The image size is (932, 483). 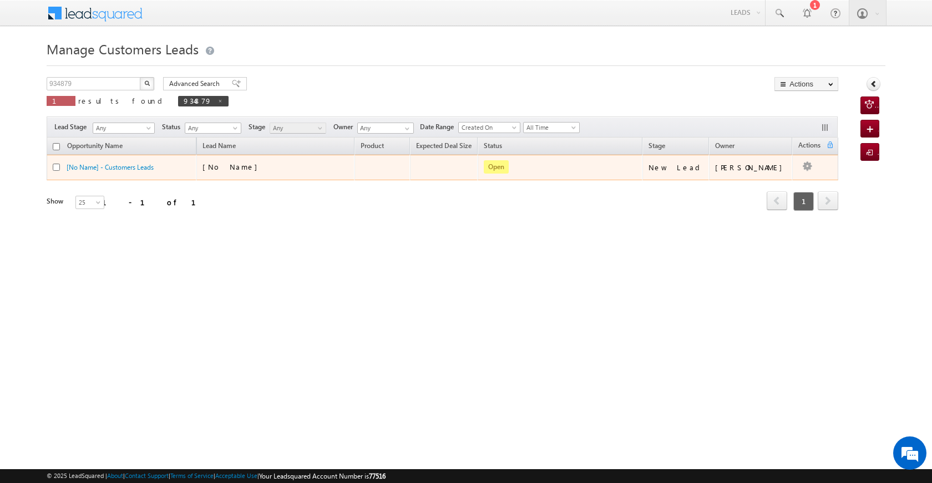 What do you see at coordinates (95, 147) in the screenshot?
I see `a: Opportunity Name` at bounding box center [95, 147].